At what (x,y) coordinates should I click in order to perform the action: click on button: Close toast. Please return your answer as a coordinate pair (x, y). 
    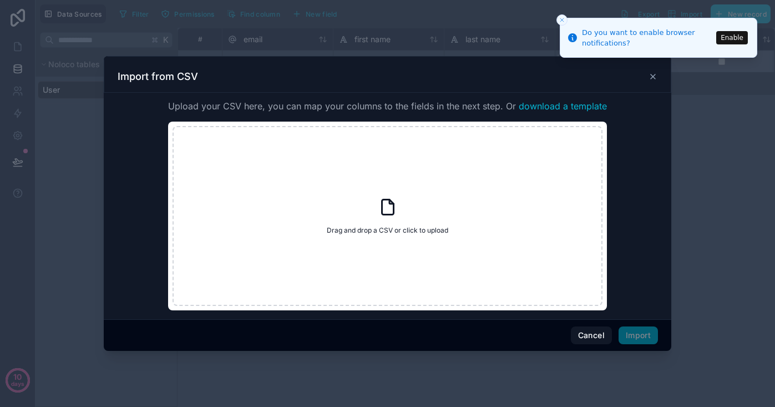
    Looking at the image, I should click on (562, 20).